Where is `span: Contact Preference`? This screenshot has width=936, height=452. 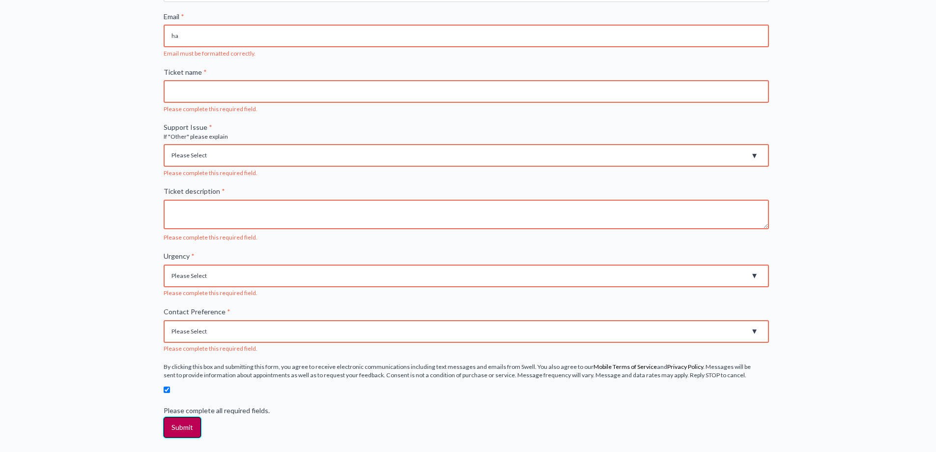 span: Contact Preference is located at coordinates (195, 311).